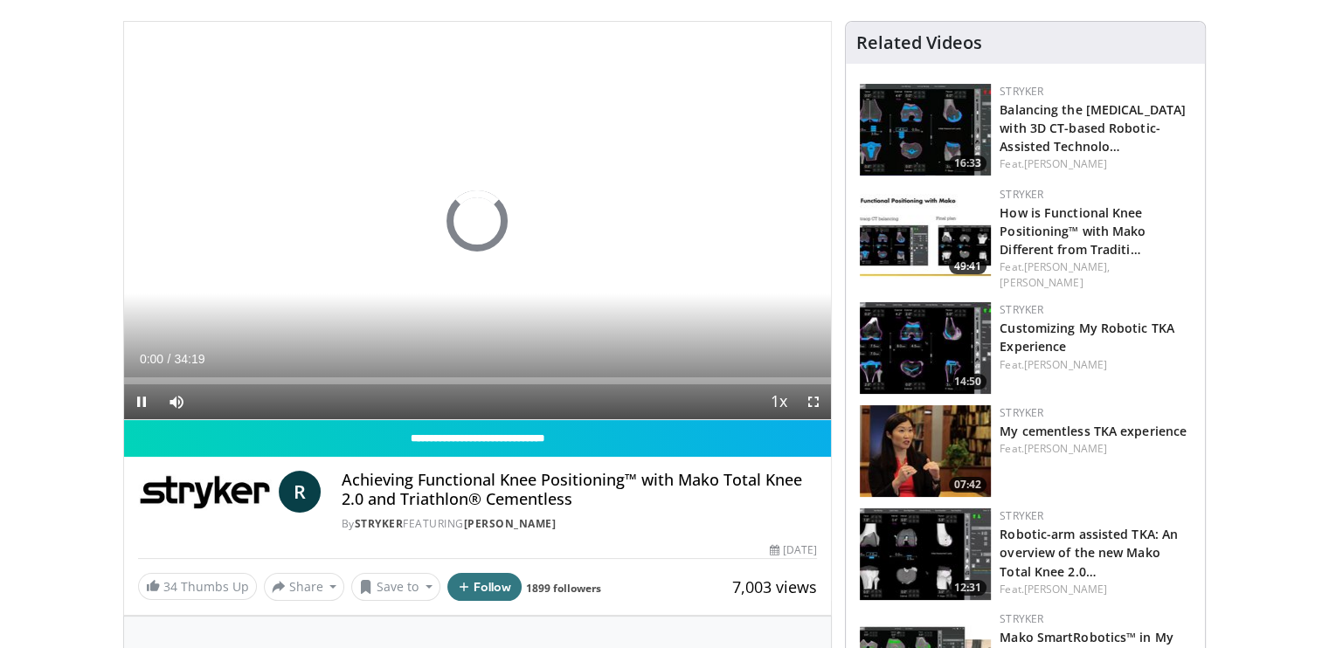 Image resolution: width=1329 pixels, height=648 pixels. Describe the element at coordinates (779, 402) in the screenshot. I see `button: Playback Rate` at that location.